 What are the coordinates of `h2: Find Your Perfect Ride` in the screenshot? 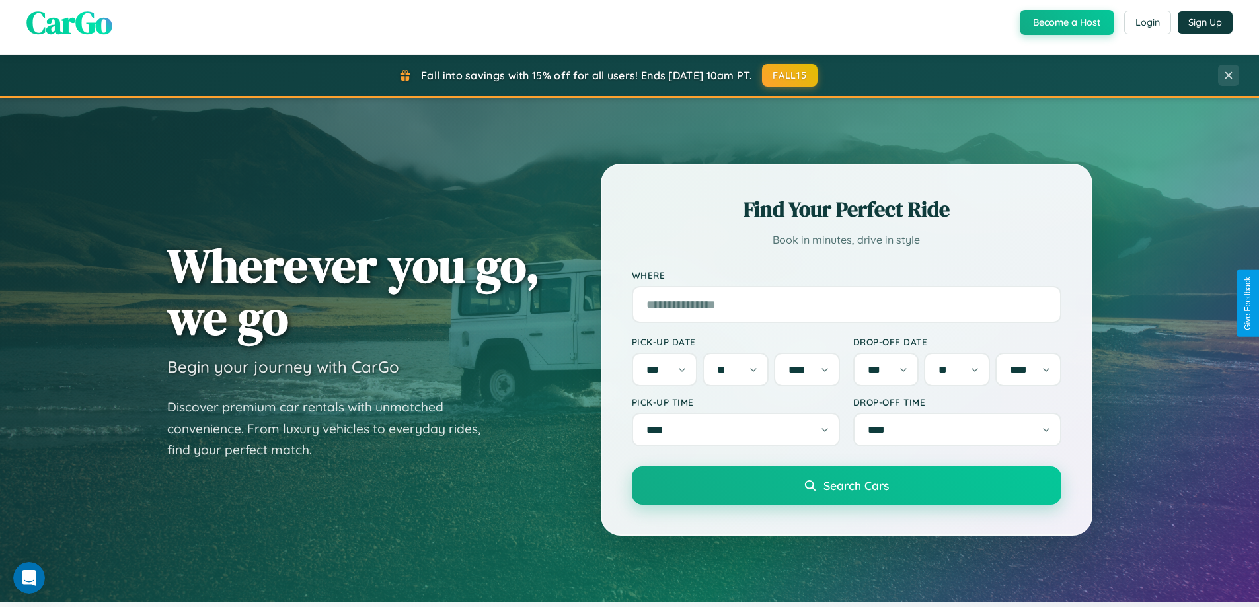 It's located at (846, 209).